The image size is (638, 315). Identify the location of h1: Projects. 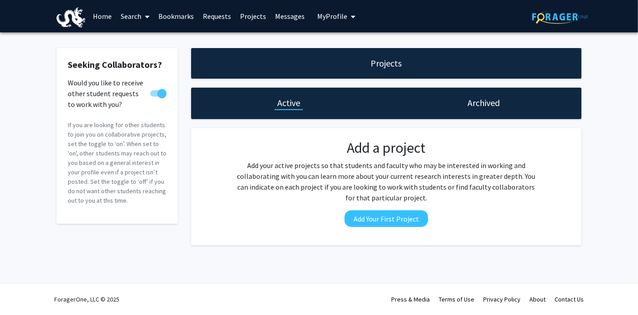
(386, 63).